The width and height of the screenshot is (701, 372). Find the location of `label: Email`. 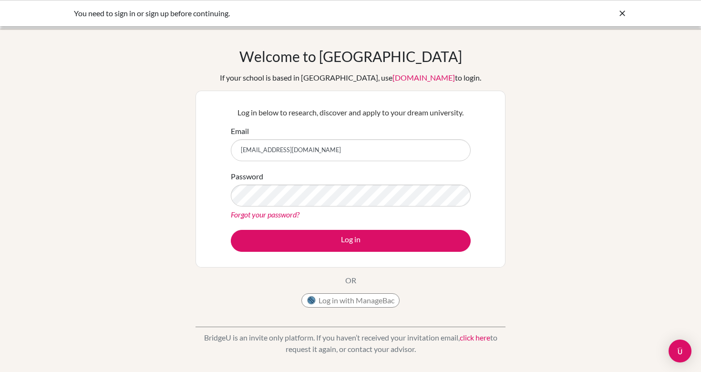

label: Email is located at coordinates (240, 131).